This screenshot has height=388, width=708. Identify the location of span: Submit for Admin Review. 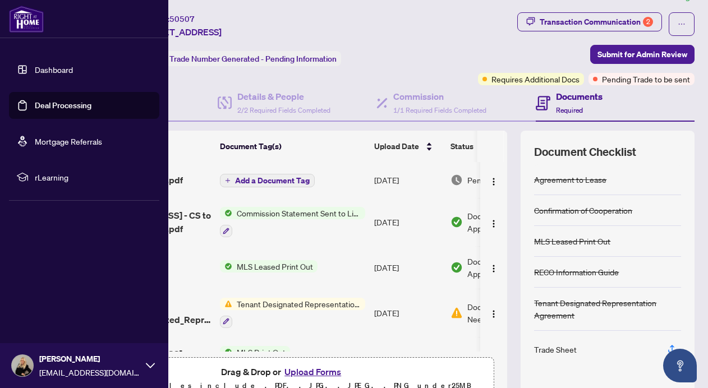
(642, 54).